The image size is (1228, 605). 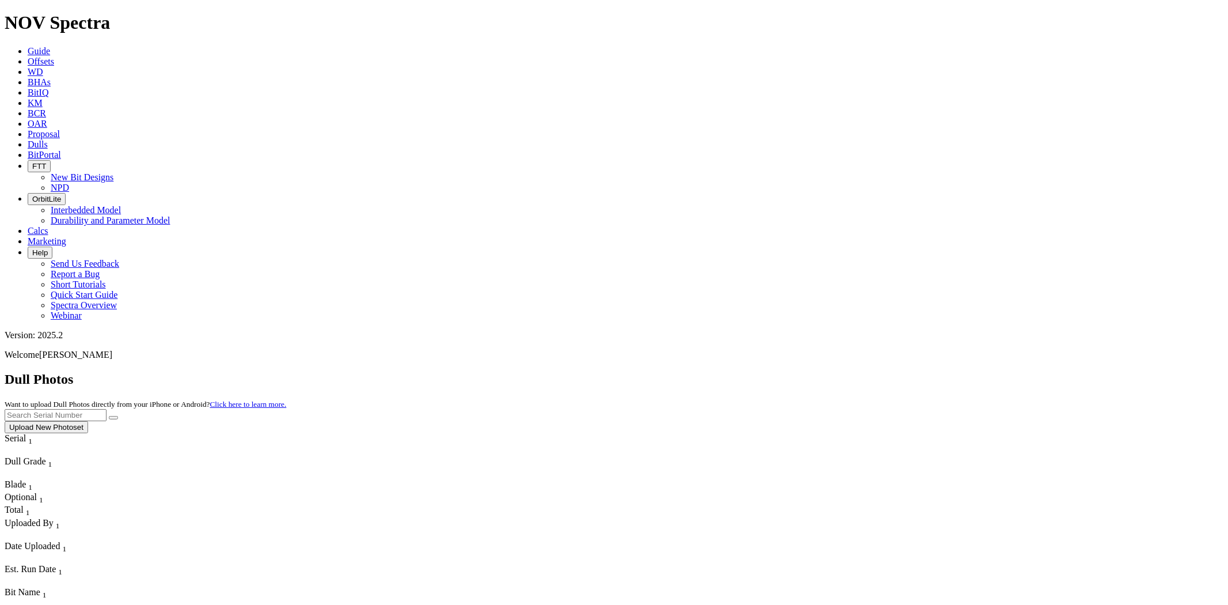 I want to click on a: Guide, so click(x=39, y=51).